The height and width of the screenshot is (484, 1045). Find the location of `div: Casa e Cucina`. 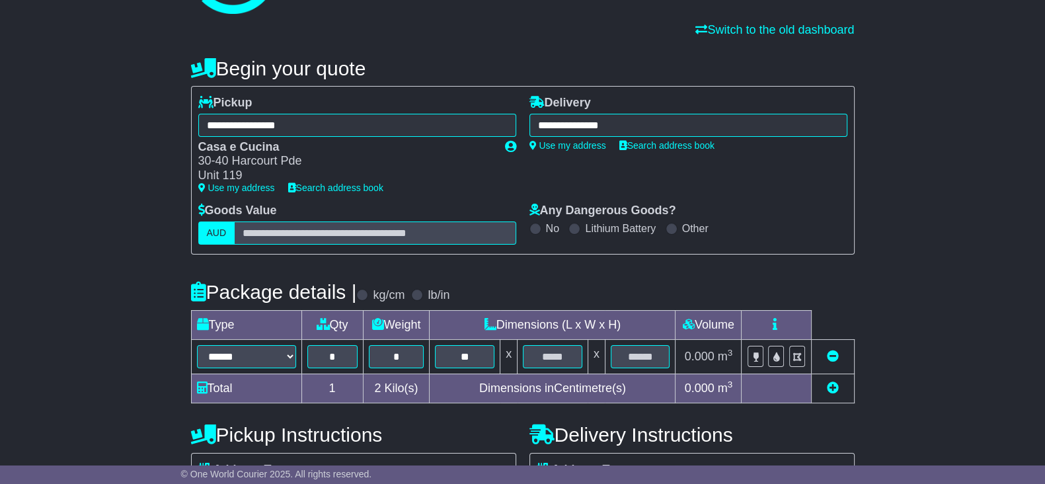

div: Casa e Cucina is located at coordinates (345, 147).